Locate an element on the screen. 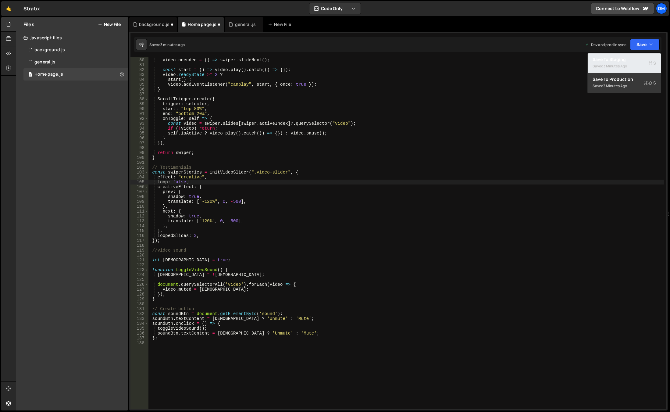  div: 136 is located at coordinates (139, 333).